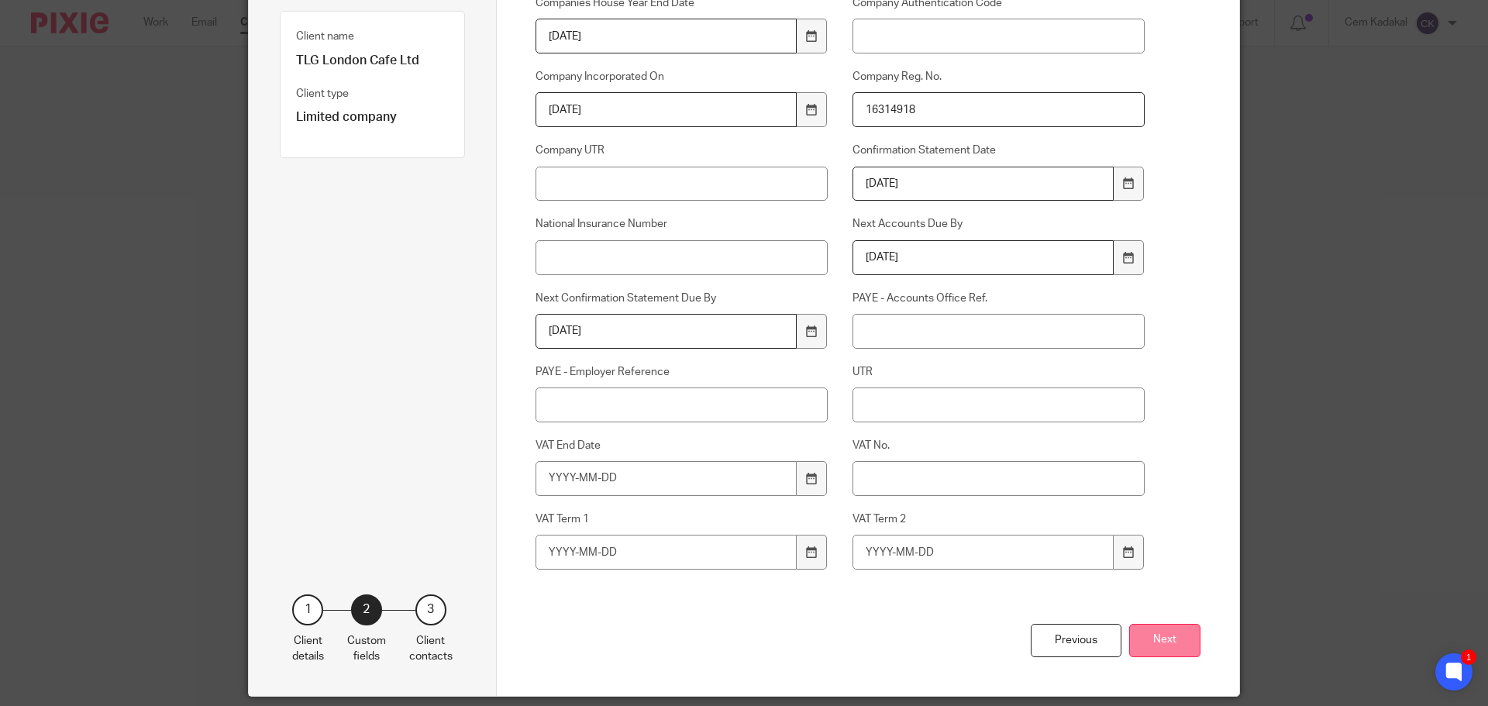  What do you see at coordinates (999, 224) in the screenshot?
I see `label: Next Accounts Due By` at bounding box center [999, 224].